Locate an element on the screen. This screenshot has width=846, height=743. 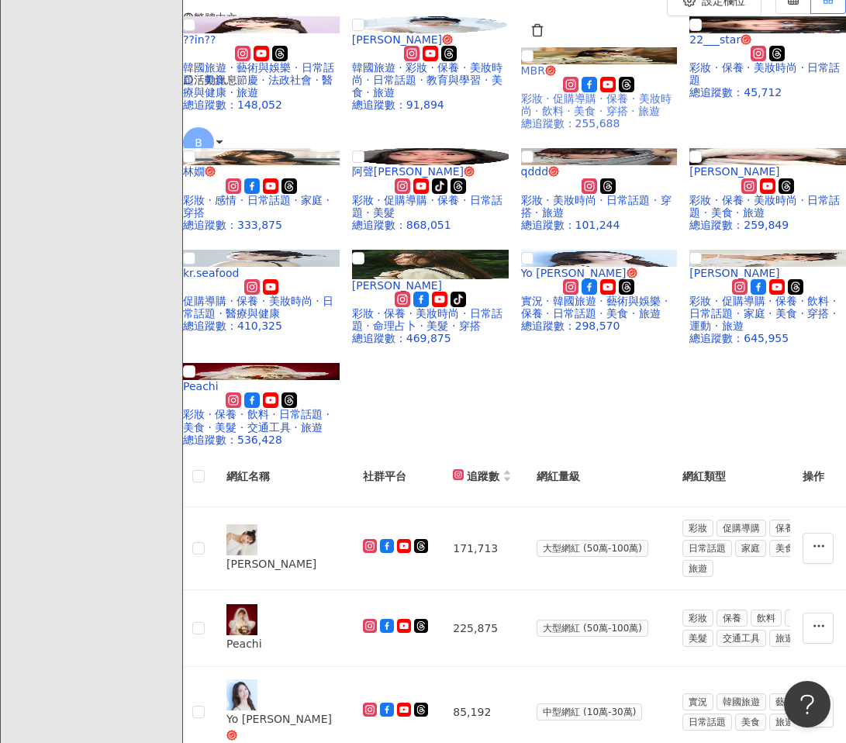
span: 飲料 is located at coordinates (766, 618).